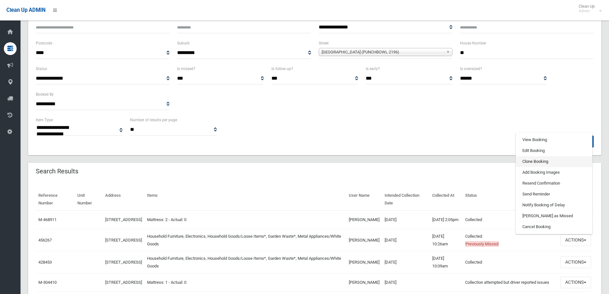  What do you see at coordinates (510, 199) in the screenshot?
I see `th: Status` at bounding box center [510, 199].